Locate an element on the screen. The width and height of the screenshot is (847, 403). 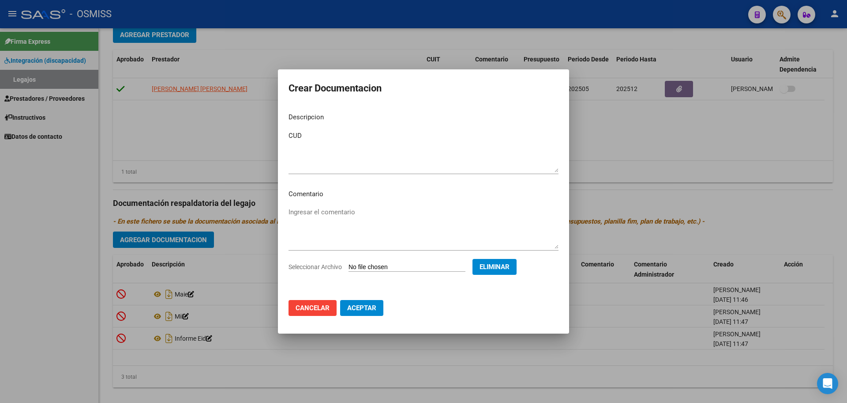
button: Cancelar is located at coordinates (312, 308).